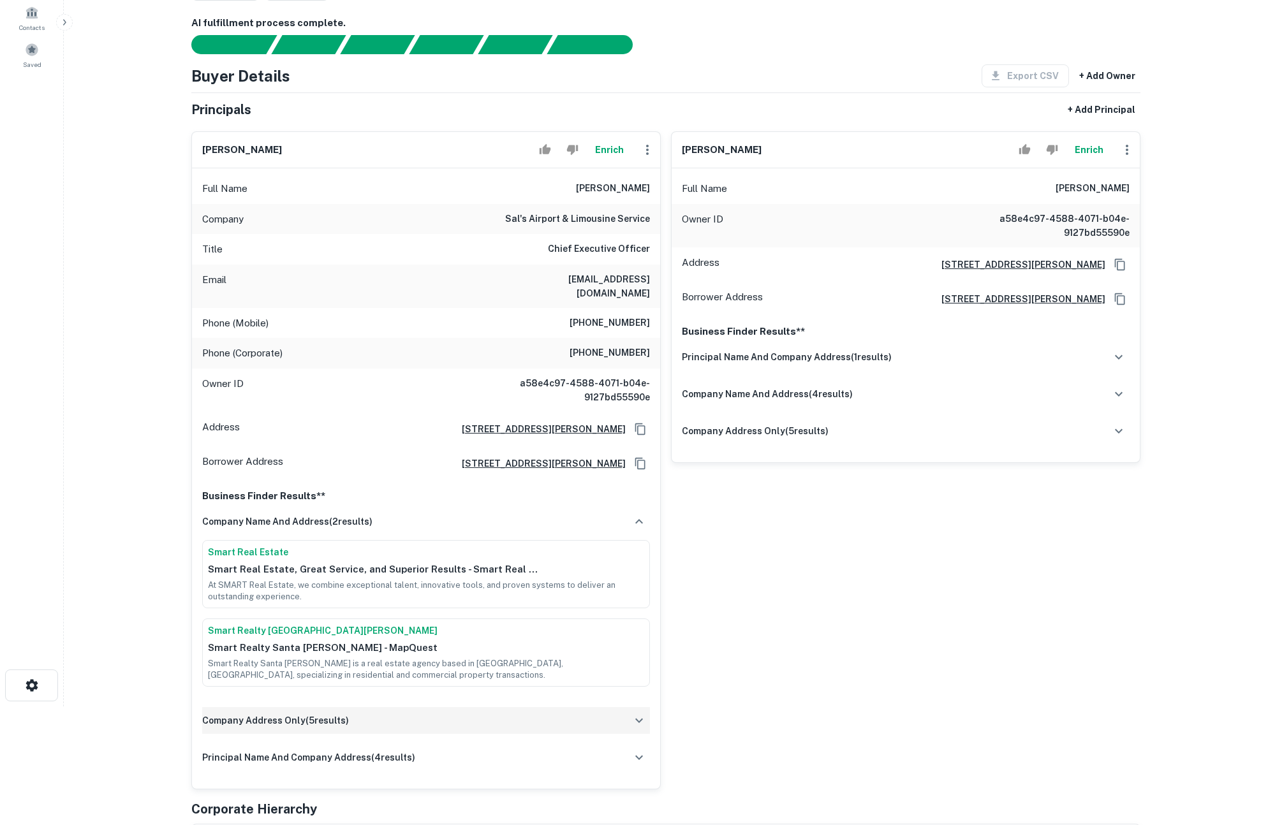  I want to click on h5: Principals, so click(221, 110).